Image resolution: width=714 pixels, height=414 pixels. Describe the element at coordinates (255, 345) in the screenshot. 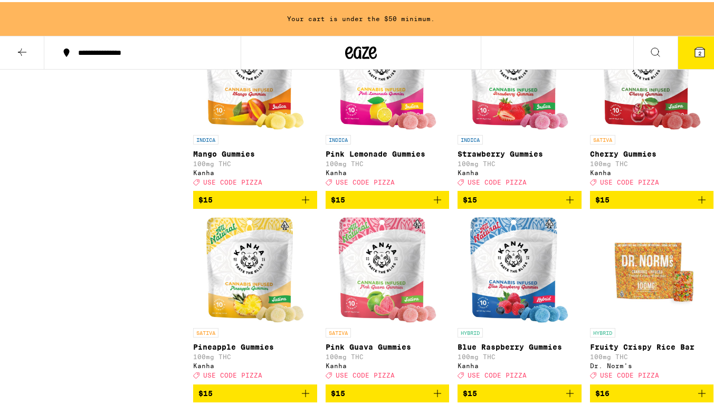

I see `p: Pineapple Gummies` at that location.